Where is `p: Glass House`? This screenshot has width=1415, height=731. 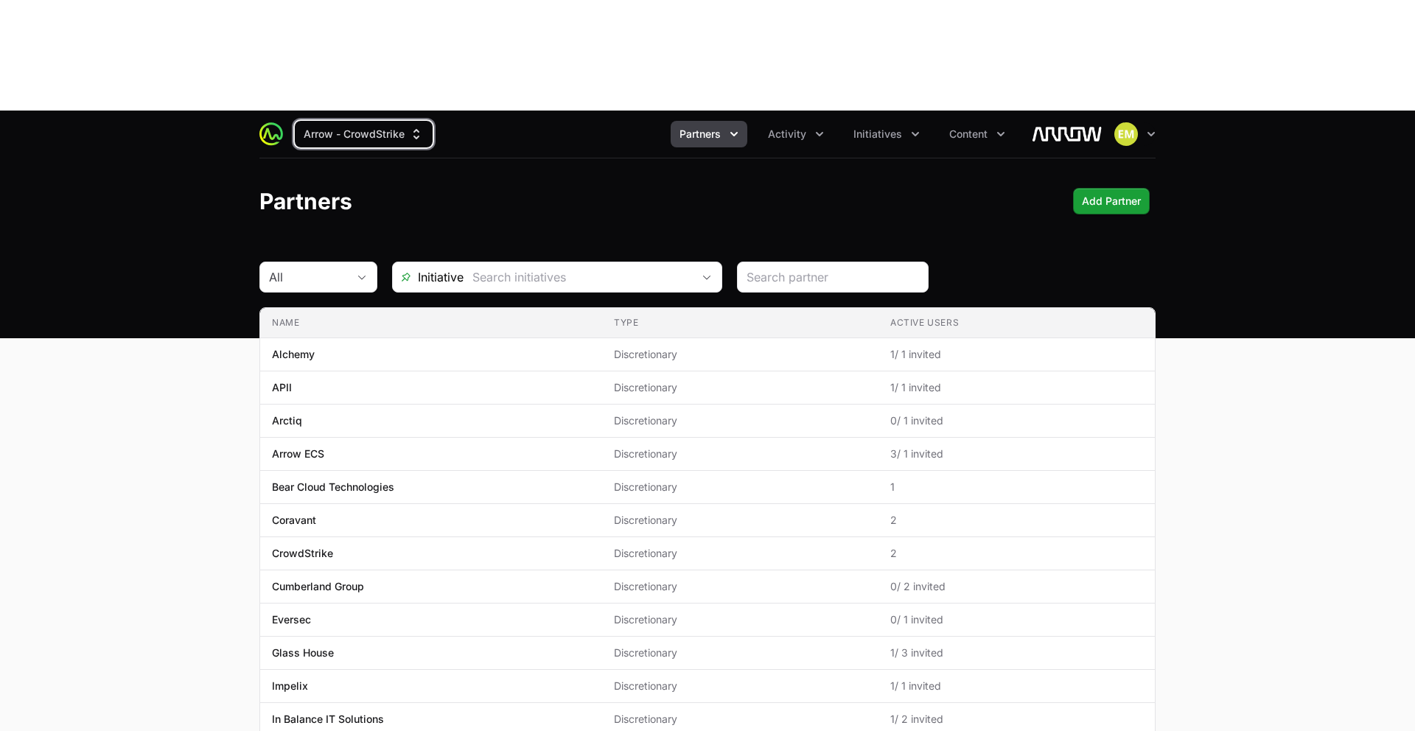 p: Glass House is located at coordinates (303, 653).